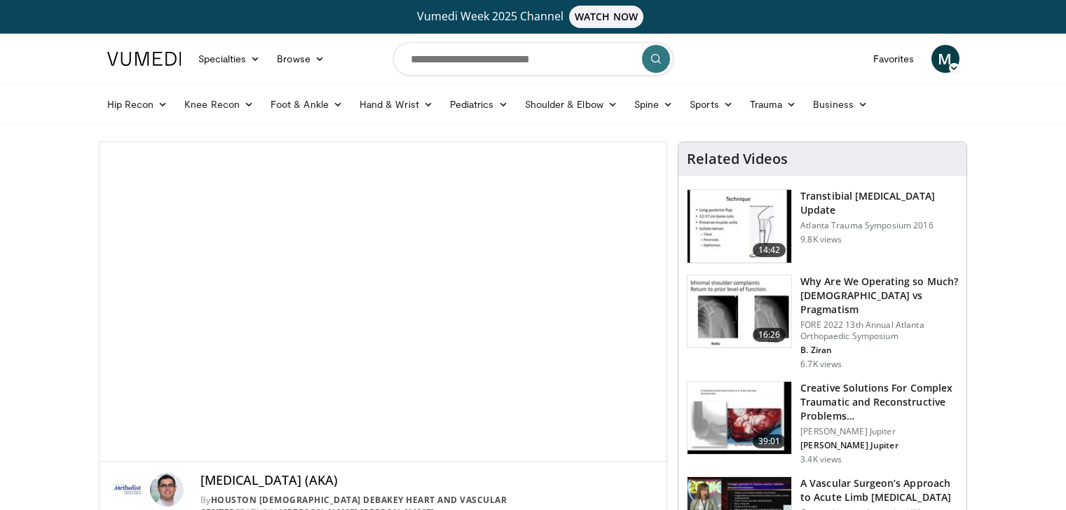 The image size is (1066, 510). Describe the element at coordinates (653, 104) in the screenshot. I see `a: Spine` at that location.